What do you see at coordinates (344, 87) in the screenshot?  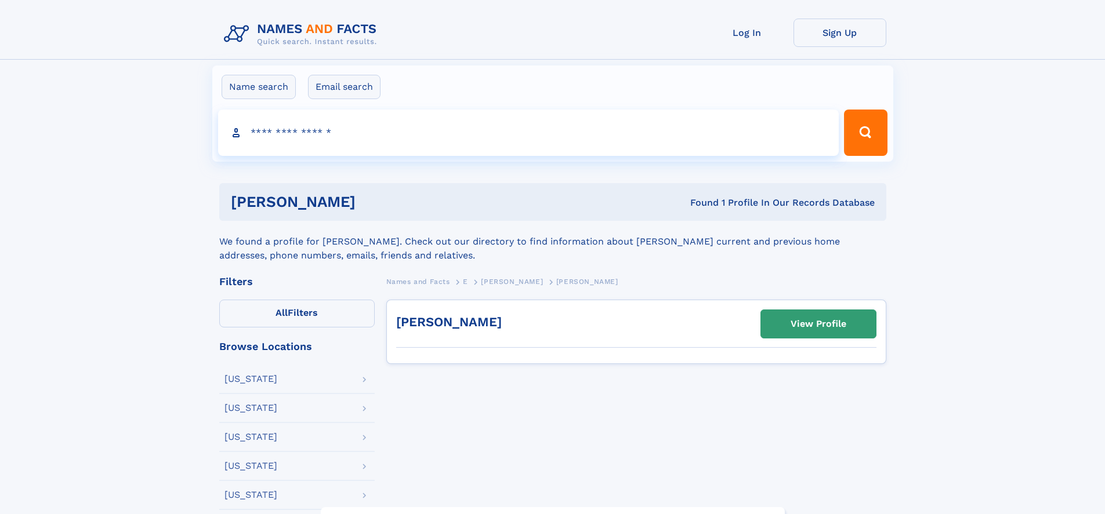 I see `label: Email search` at bounding box center [344, 87].